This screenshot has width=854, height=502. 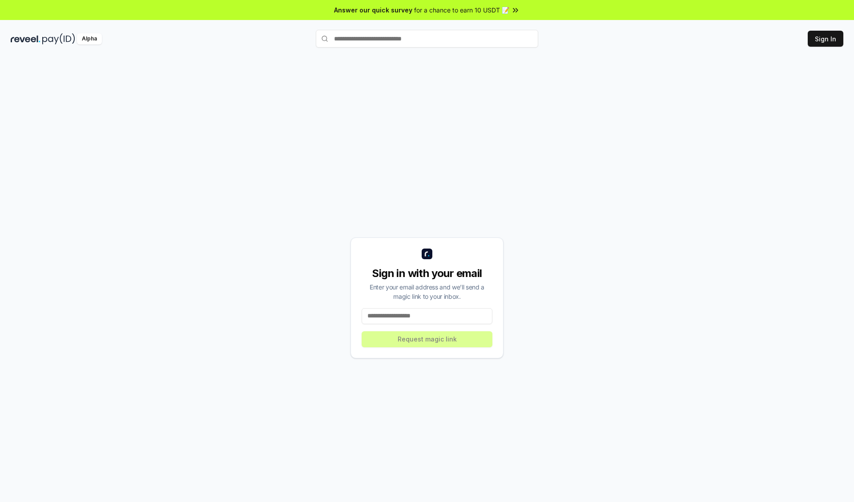 I want to click on img: reveel_dark, so click(x=25, y=39).